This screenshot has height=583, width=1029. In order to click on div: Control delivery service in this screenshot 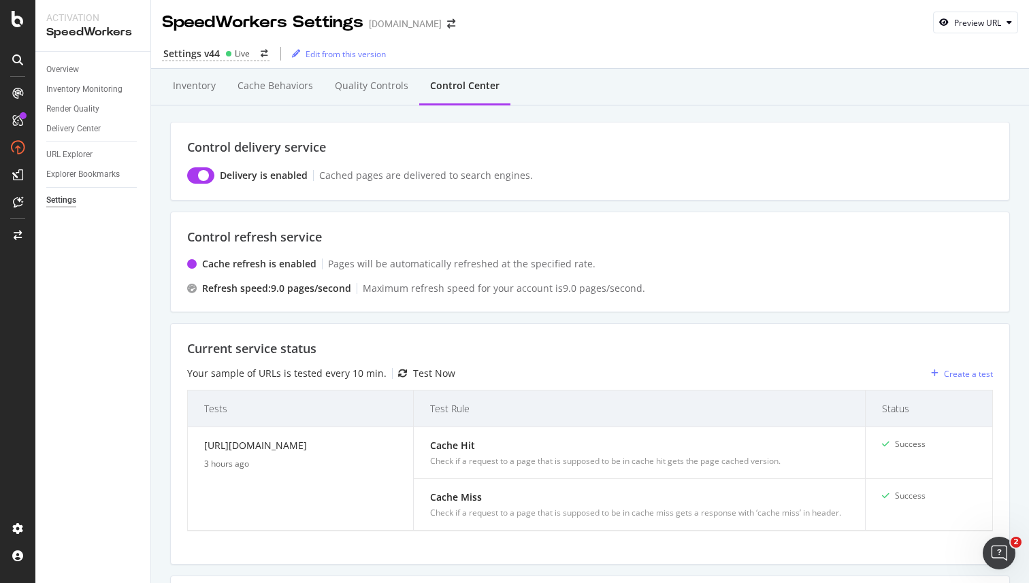, I will do `click(590, 148)`.